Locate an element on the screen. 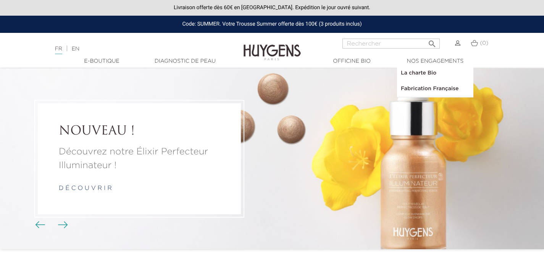  div: Boutons du carrousel is located at coordinates (50, 225).